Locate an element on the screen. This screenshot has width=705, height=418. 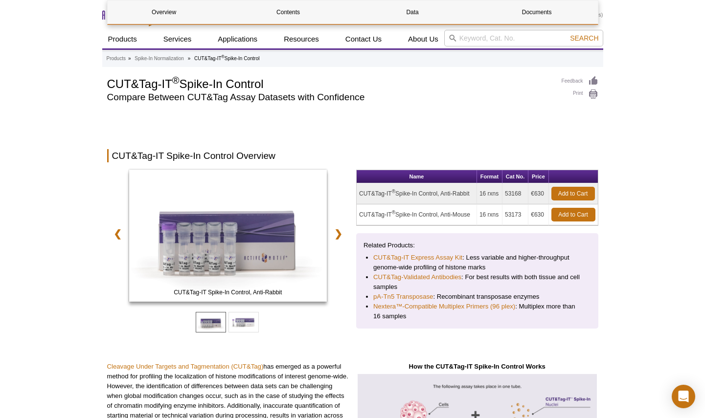
th: Price is located at coordinates (538, 177).